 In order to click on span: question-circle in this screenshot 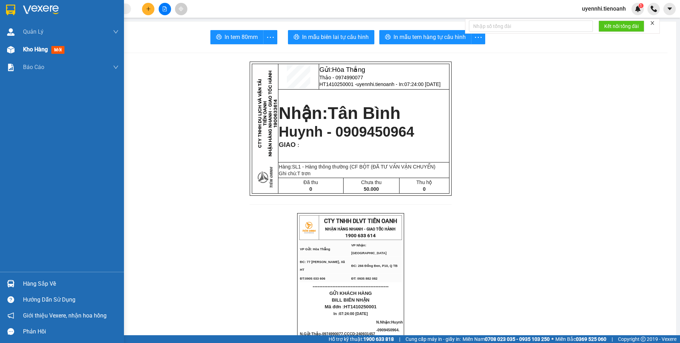, I will do `click(11, 300)`.